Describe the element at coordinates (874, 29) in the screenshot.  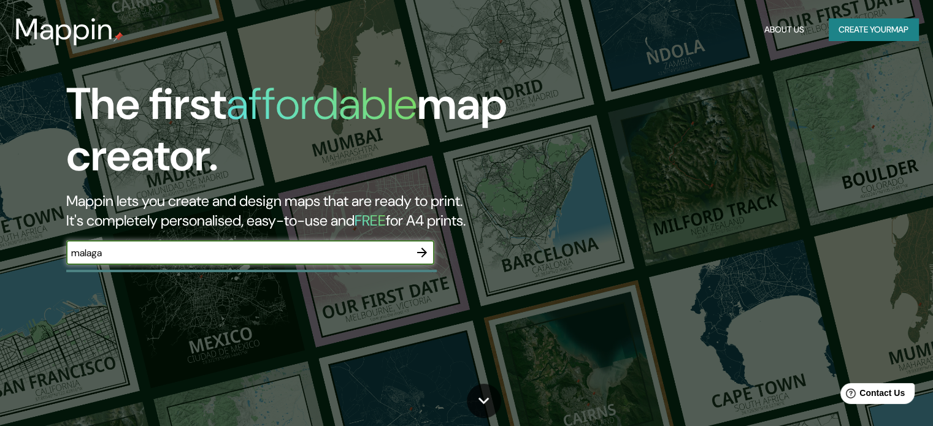
I see `button: Create yourmap` at that location.